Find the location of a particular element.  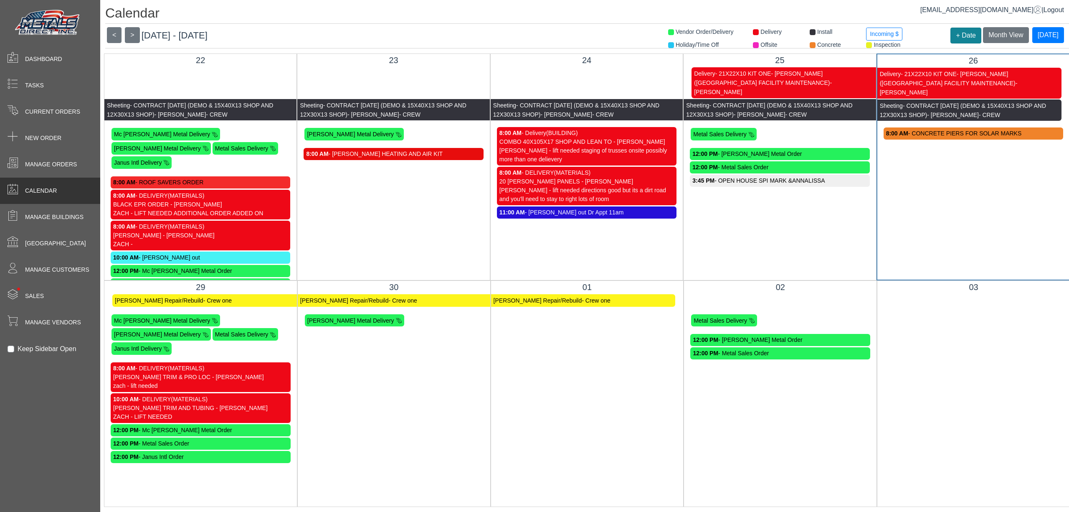

div: - ROOF SAVERS ORDER is located at coordinates (201, 182).